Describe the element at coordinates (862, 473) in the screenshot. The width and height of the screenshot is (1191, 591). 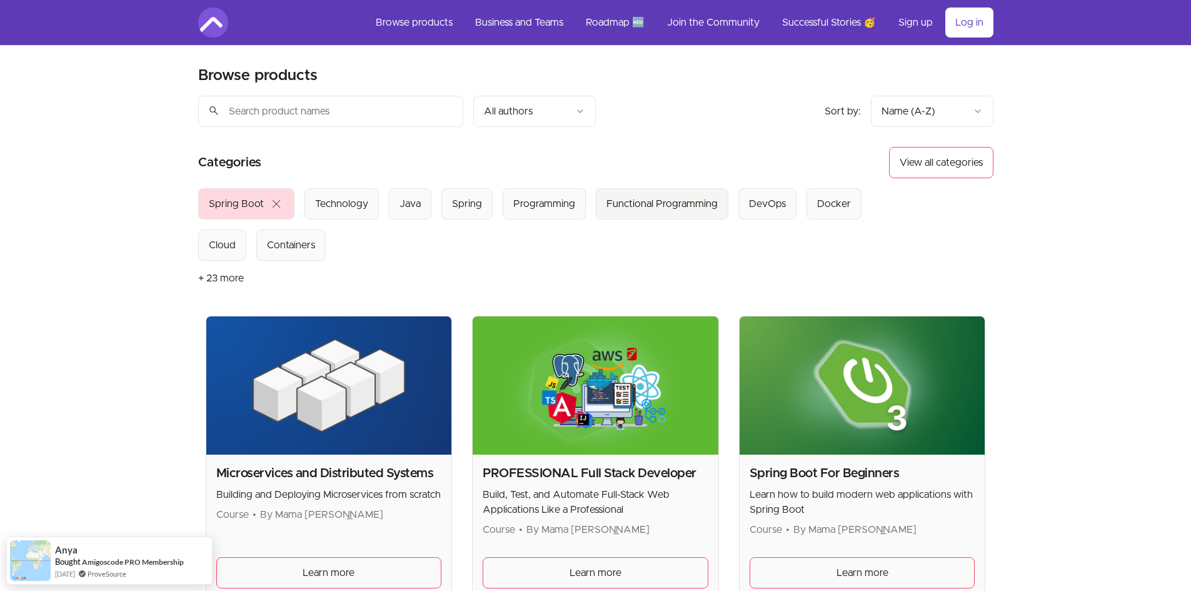
I see `h2: Spring Boot For Beginners` at that location.